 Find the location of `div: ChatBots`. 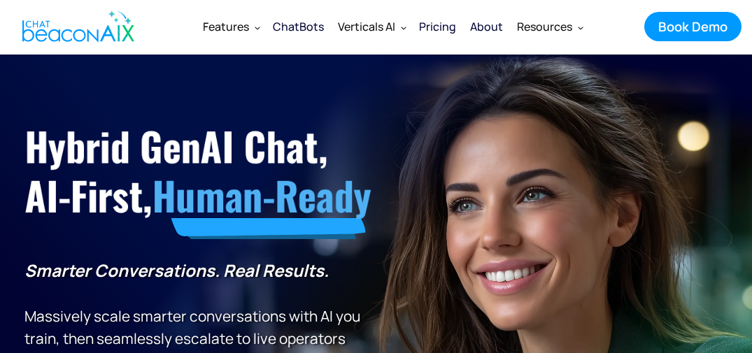

div: ChatBots is located at coordinates (298, 27).